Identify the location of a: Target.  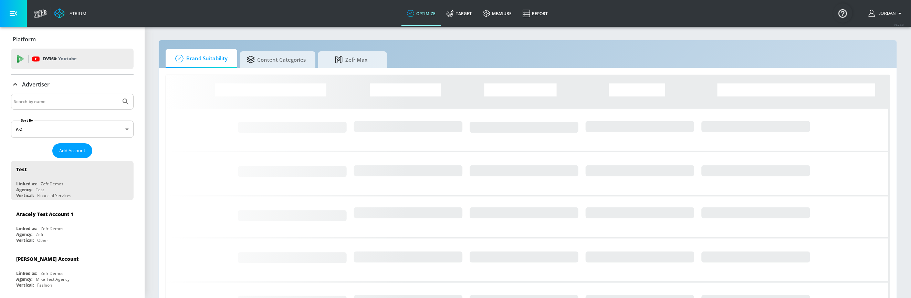
(459, 13).